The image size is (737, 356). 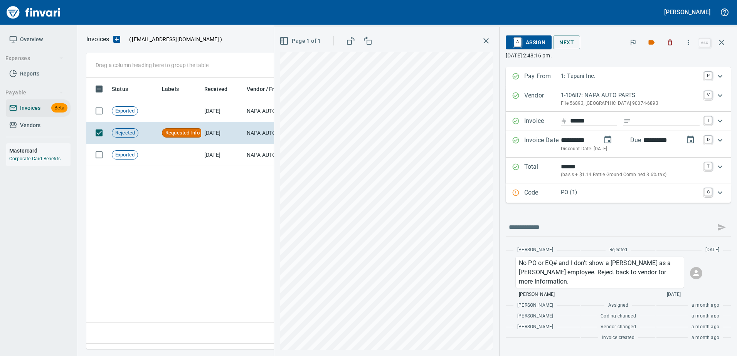 I want to click on span: Assign, so click(x=528, y=42).